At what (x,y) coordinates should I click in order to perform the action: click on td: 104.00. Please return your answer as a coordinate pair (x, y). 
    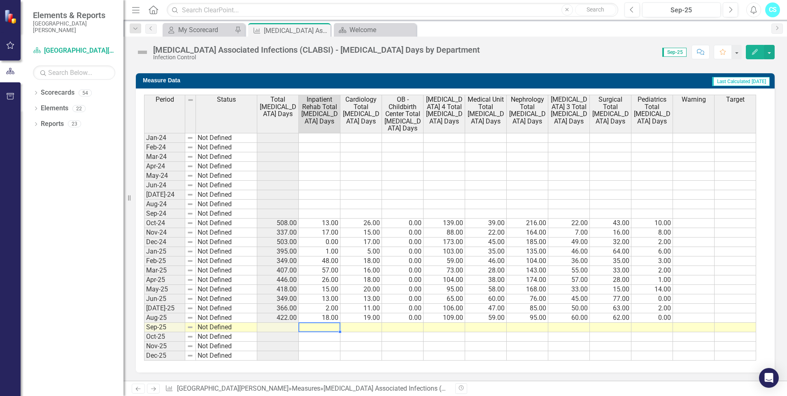
    Looking at the image, I should click on (527, 261).